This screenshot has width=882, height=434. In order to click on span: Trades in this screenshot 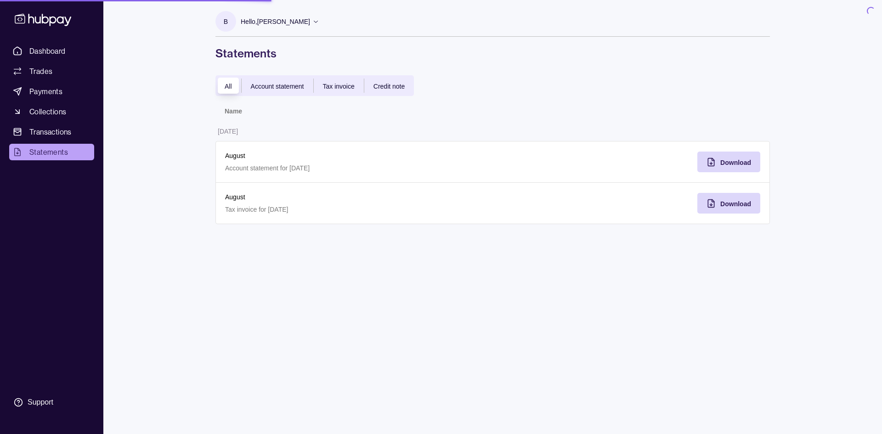, I will do `click(41, 71)`.